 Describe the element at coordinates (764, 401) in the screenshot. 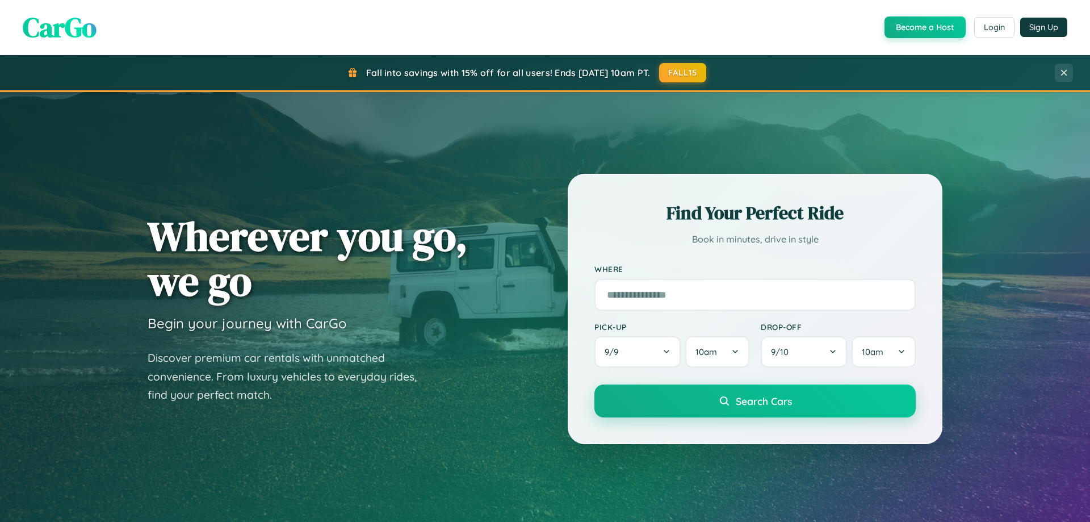

I see `span: Search Cars` at that location.